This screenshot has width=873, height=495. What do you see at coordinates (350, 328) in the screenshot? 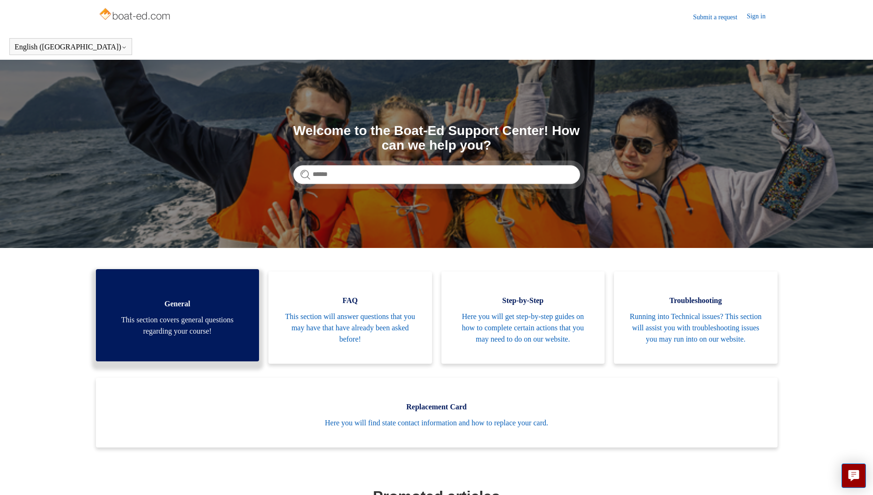
I see `span: This section will answer questions that you may have that have already been asked before!` at bounding box center [350, 328].